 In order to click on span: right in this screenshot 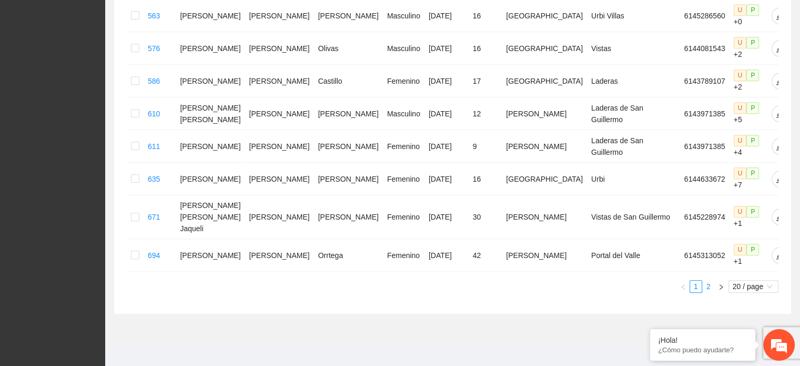, I will do `click(721, 287)`.